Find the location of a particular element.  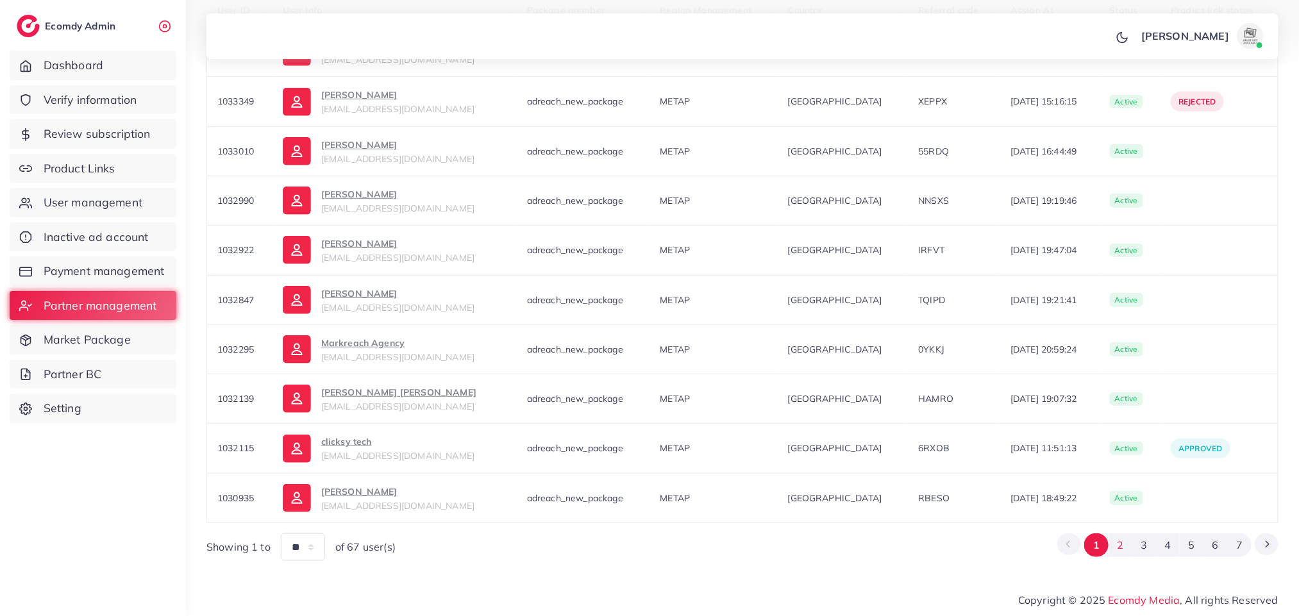

h2: Ecomdy Admin is located at coordinates (81, 26).